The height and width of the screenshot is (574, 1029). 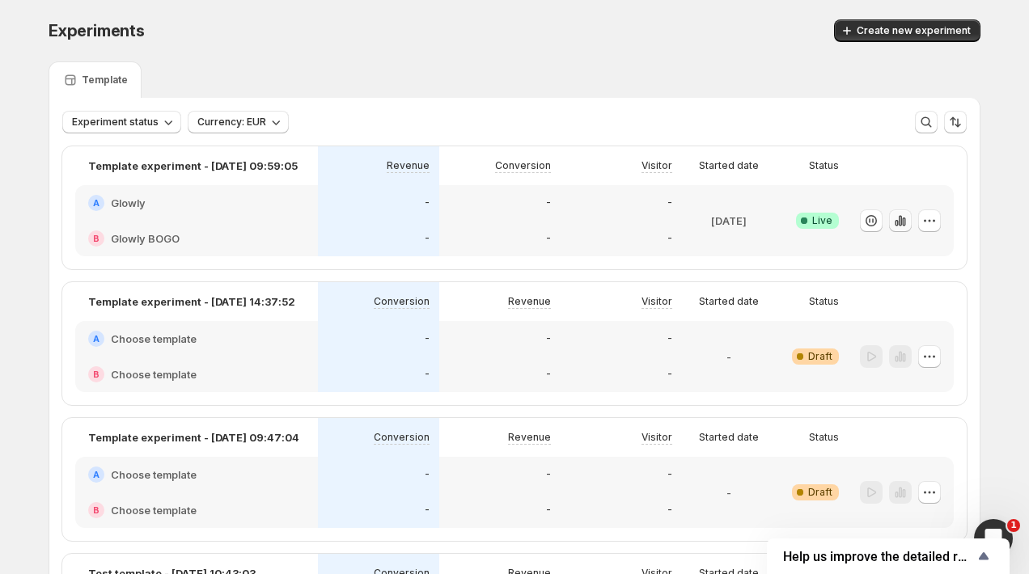 I want to click on h2: Glowly BOGO, so click(x=145, y=239).